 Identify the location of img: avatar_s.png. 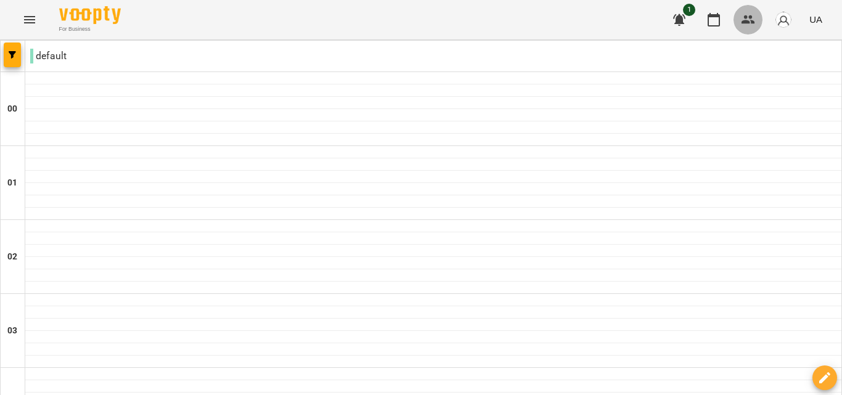
(783, 20).